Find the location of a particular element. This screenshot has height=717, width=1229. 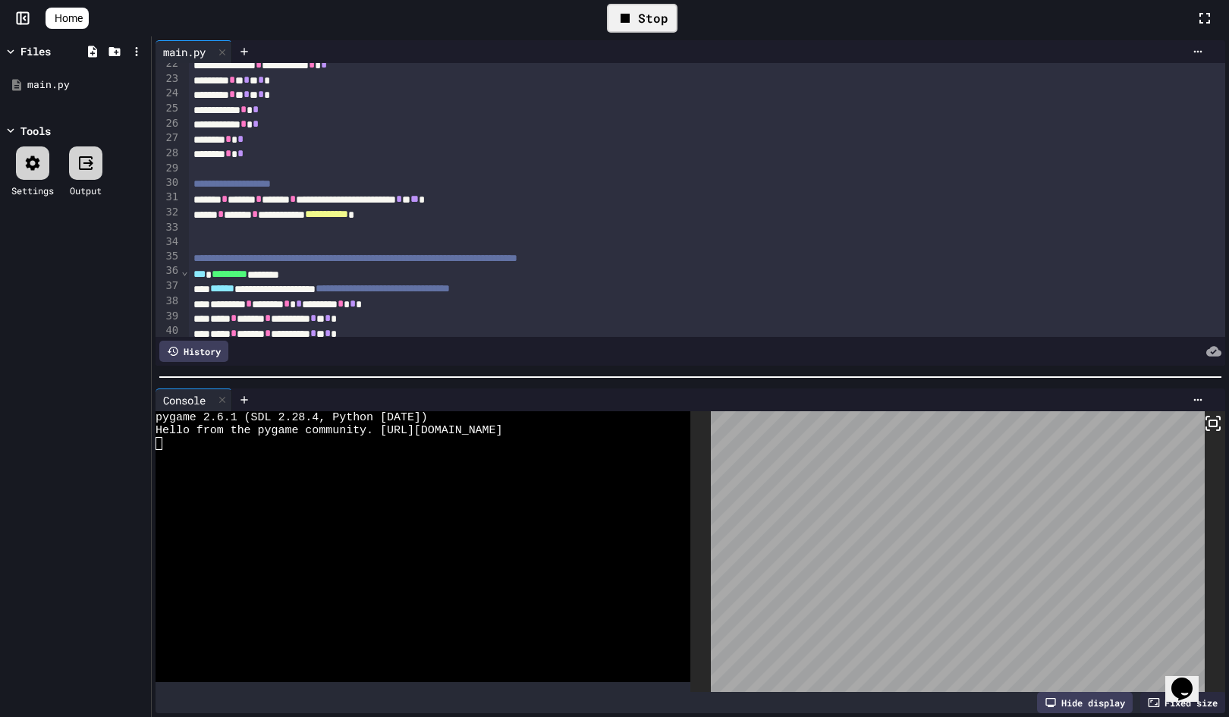

div: 29 is located at coordinates (168, 168).